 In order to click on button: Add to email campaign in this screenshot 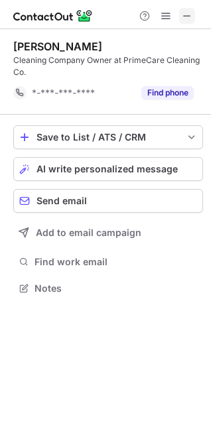, I will do `click(108, 233)`.